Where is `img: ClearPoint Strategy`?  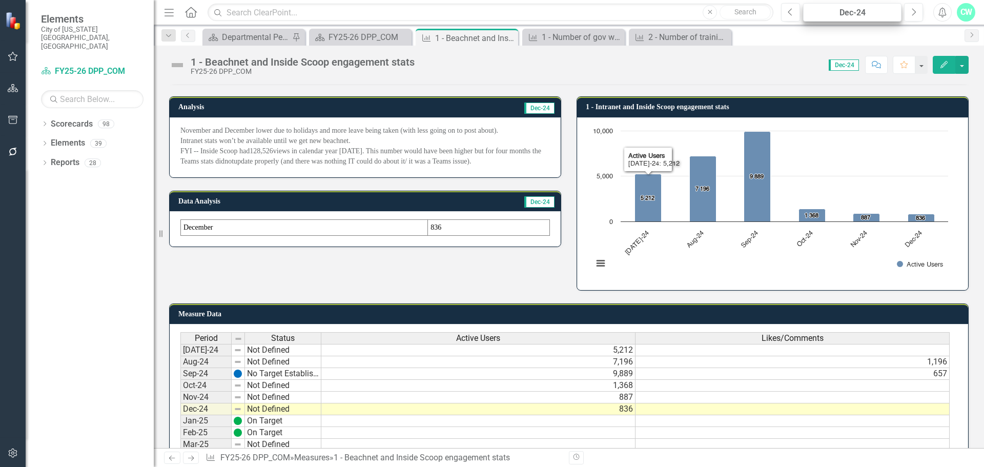 img: ClearPoint Strategy is located at coordinates (14, 21).